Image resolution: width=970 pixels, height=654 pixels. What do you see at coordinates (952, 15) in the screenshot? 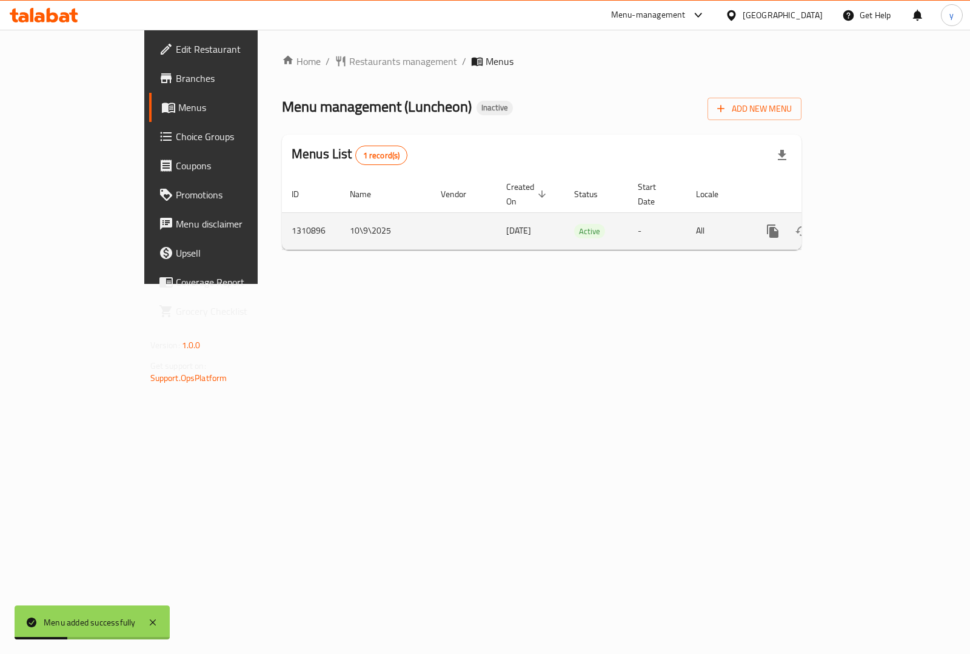
I see `span: y` at bounding box center [952, 15].